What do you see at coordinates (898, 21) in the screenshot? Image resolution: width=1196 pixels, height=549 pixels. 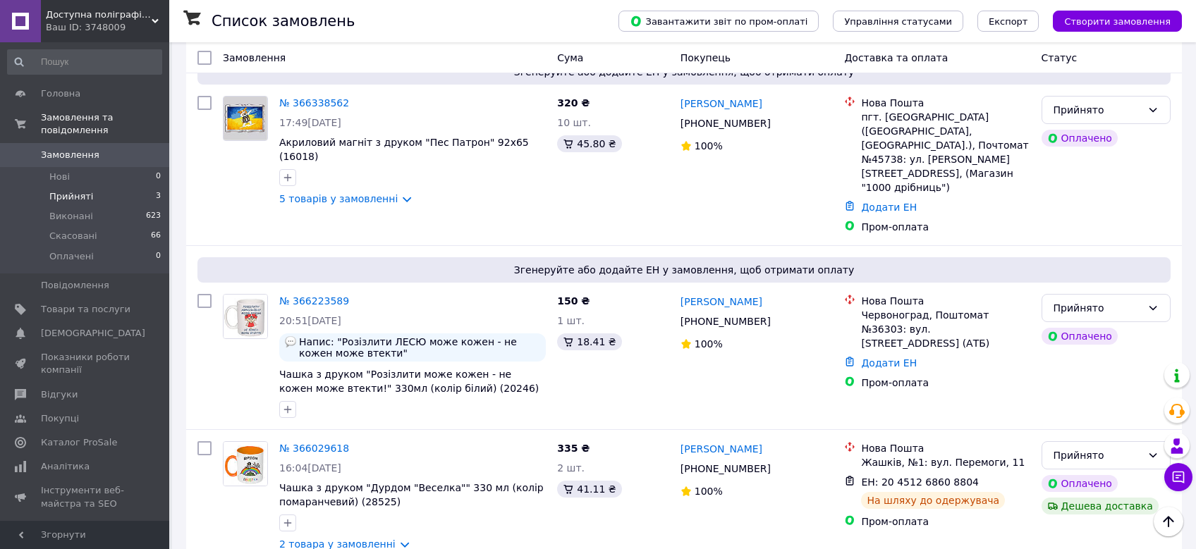 I see `button: Управління статусами` at bounding box center [898, 21].